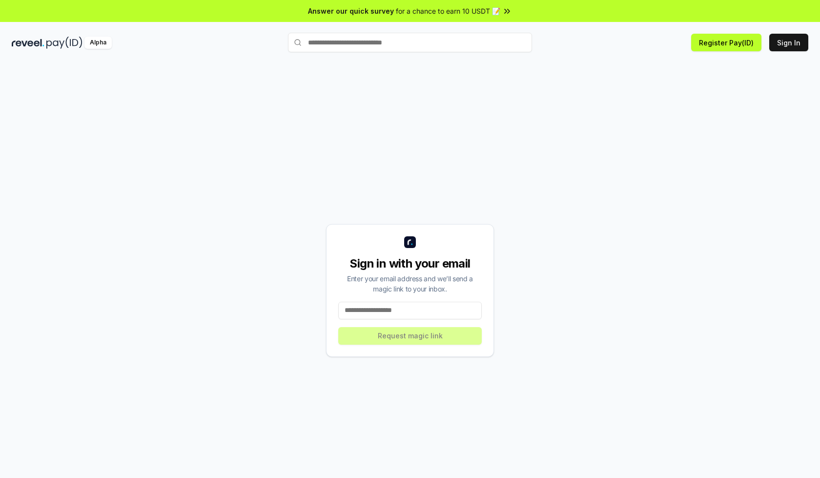 The width and height of the screenshot is (820, 478). I want to click on img: reveel_dark, so click(28, 42).